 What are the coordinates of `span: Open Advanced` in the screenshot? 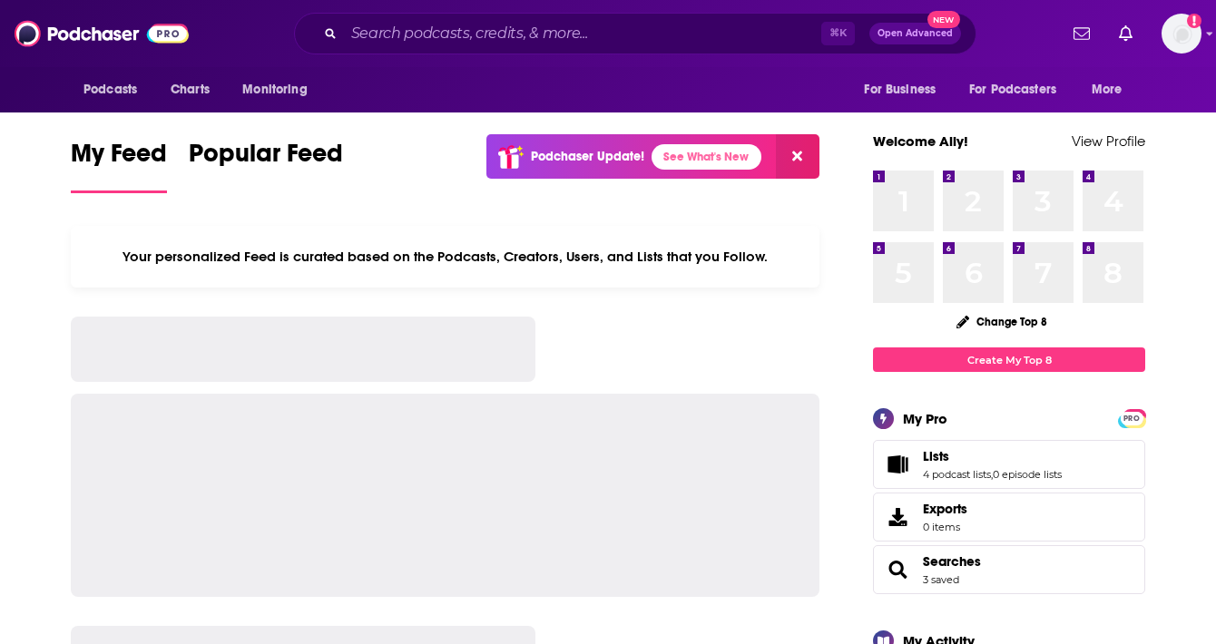 It's located at (914, 34).